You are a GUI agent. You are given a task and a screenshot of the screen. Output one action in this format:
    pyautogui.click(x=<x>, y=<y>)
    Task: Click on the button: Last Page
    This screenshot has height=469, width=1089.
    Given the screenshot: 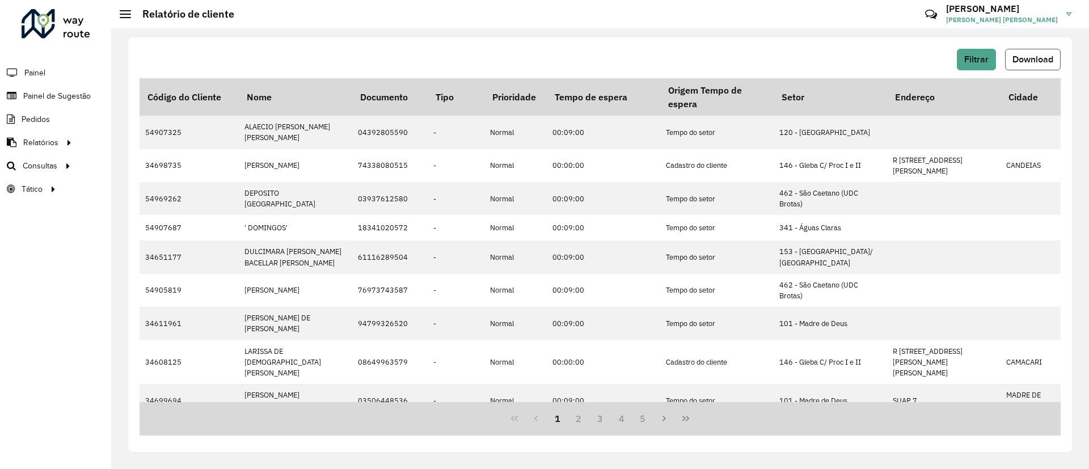 What is the action you would take?
    pyautogui.click(x=686, y=419)
    